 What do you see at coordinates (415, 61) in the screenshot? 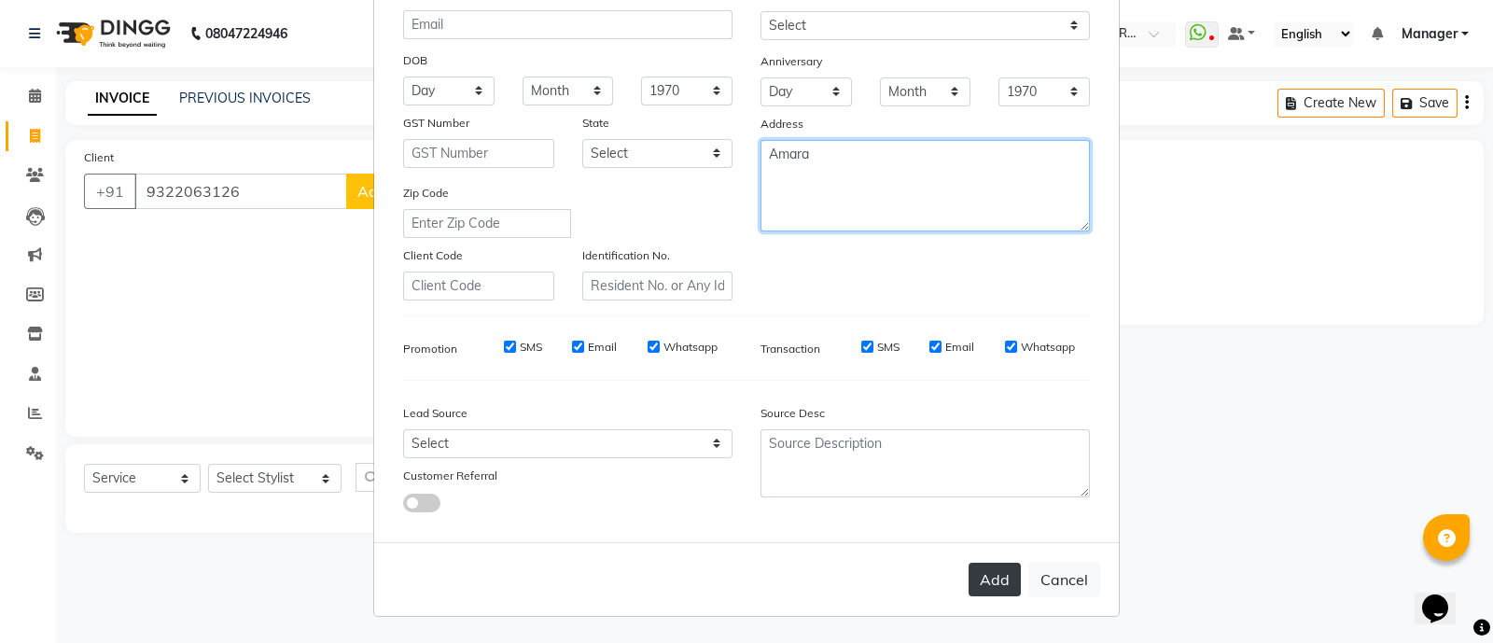
I see `label: DOB` at bounding box center [415, 61].